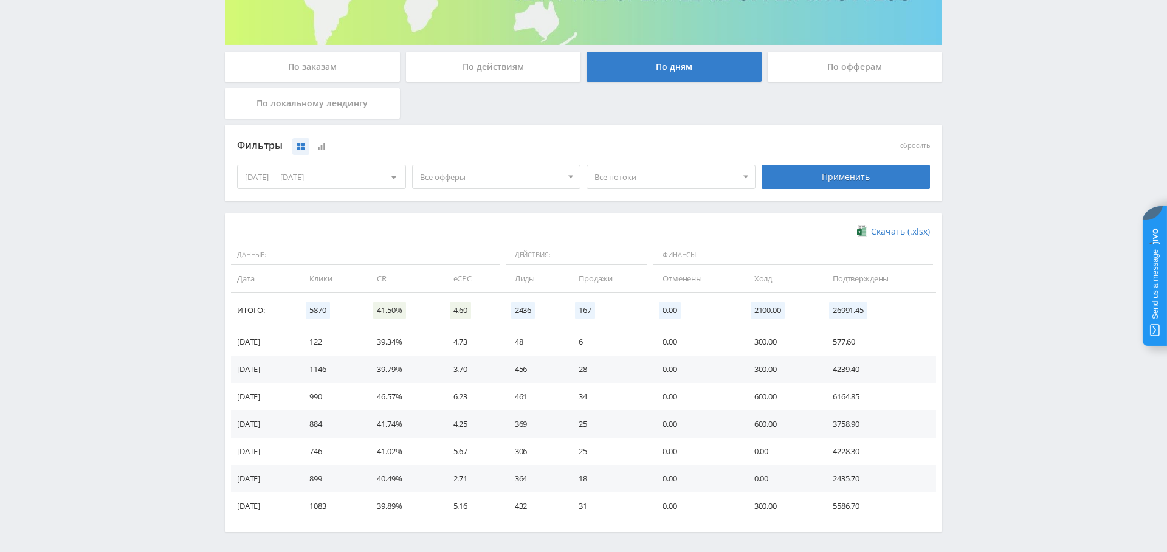 This screenshot has width=1167, height=552. Describe the element at coordinates (608, 506) in the screenshot. I see `td: 31` at that location.